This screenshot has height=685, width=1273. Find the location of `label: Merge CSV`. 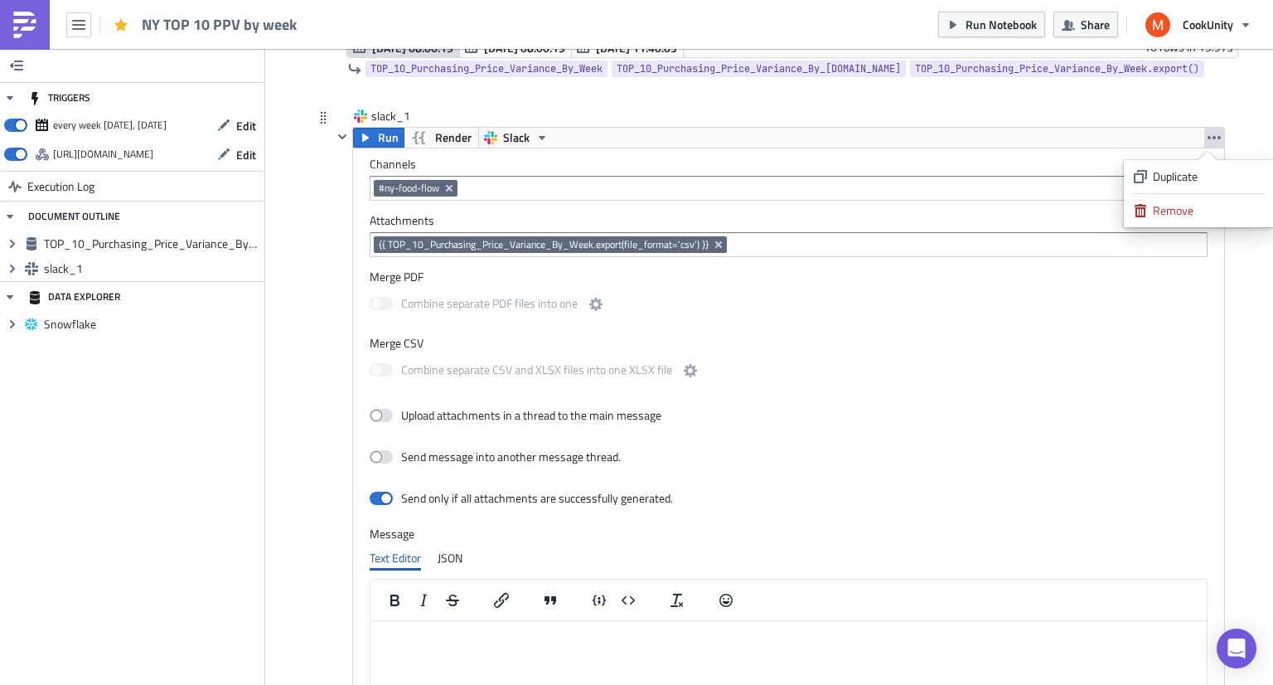

label: Merge CSV is located at coordinates (788, 343).